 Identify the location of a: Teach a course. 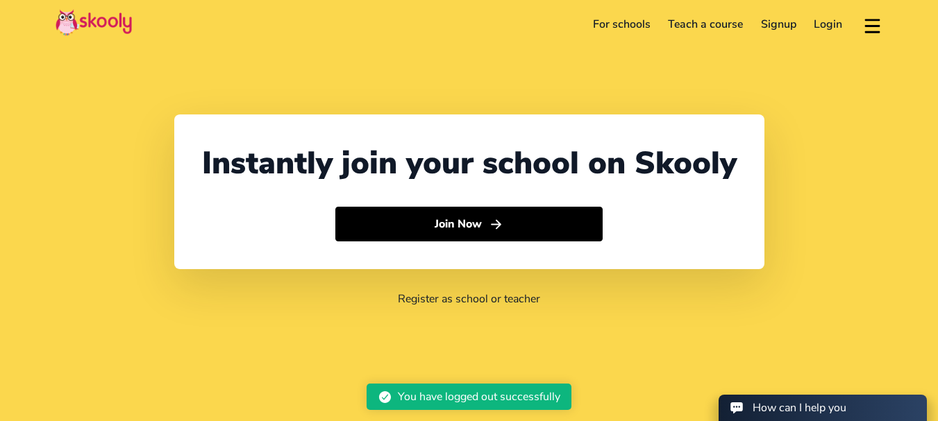
(705, 24).